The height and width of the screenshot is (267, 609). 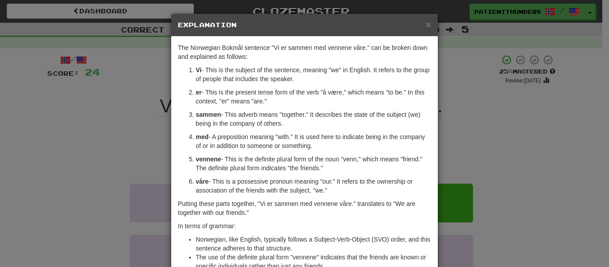 I want to click on p: - This is the subject of the sentence, meaning "we" in English. It refers to the group of people ..., so click(x=314, y=75).